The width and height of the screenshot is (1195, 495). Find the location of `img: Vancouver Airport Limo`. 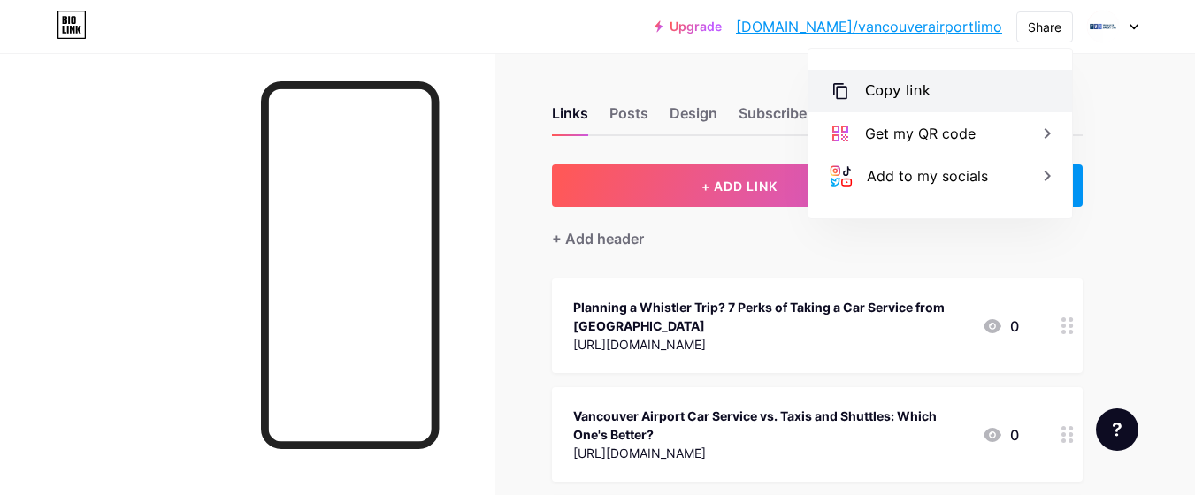

img: Vancouver Airport Limo is located at coordinates (1103, 27).